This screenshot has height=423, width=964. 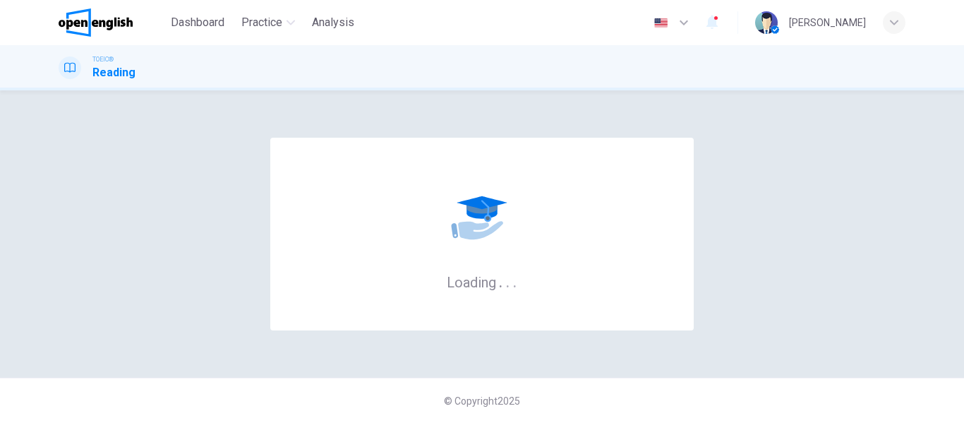 I want to click on a: OpenEnglish logo, so click(x=112, y=23).